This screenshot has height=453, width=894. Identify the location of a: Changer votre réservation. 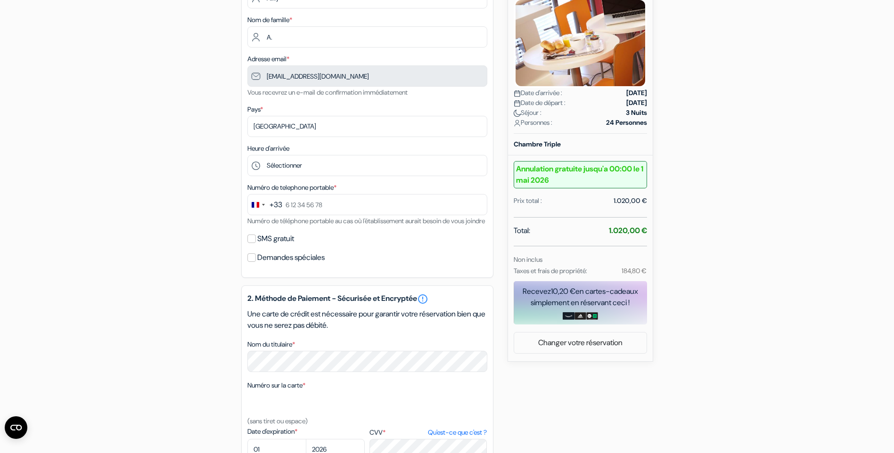
(580, 343).